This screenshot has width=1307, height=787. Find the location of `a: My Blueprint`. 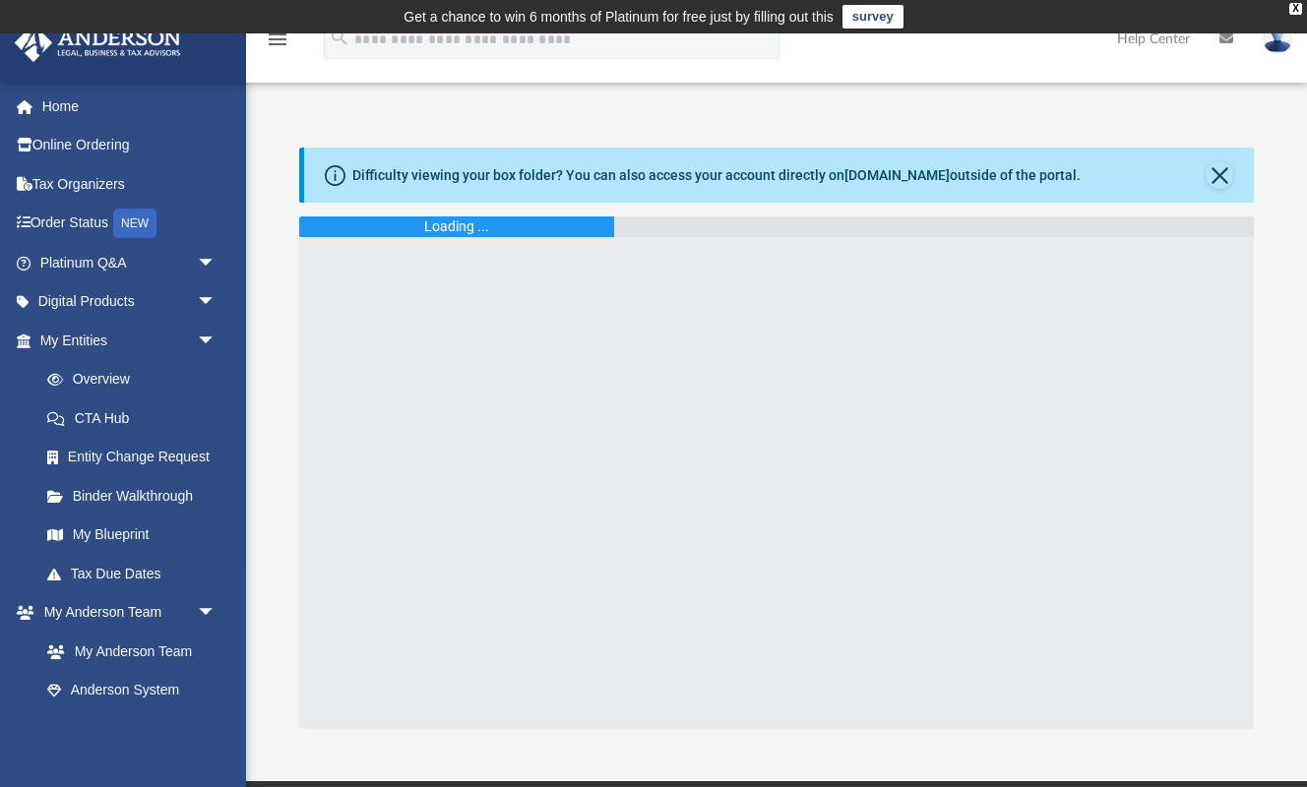

a: My Blueprint is located at coordinates (132, 535).